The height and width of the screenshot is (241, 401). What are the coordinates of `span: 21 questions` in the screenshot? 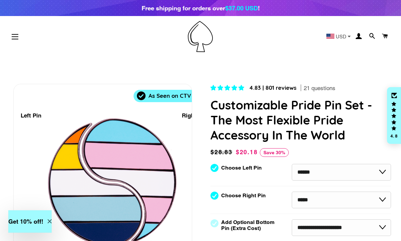 It's located at (319, 88).